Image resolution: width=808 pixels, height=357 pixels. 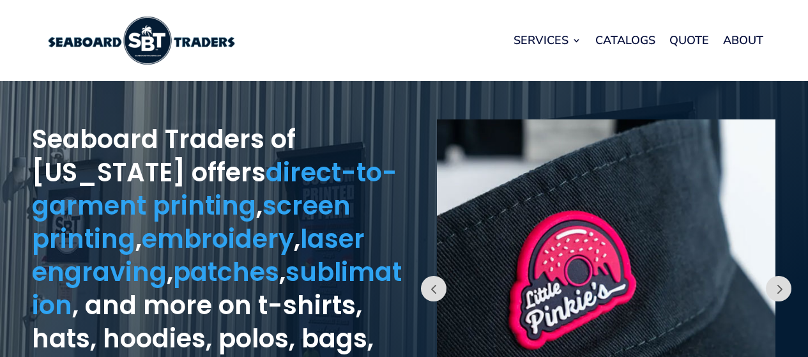 What do you see at coordinates (626, 40) in the screenshot?
I see `a: Catalogs` at bounding box center [626, 40].